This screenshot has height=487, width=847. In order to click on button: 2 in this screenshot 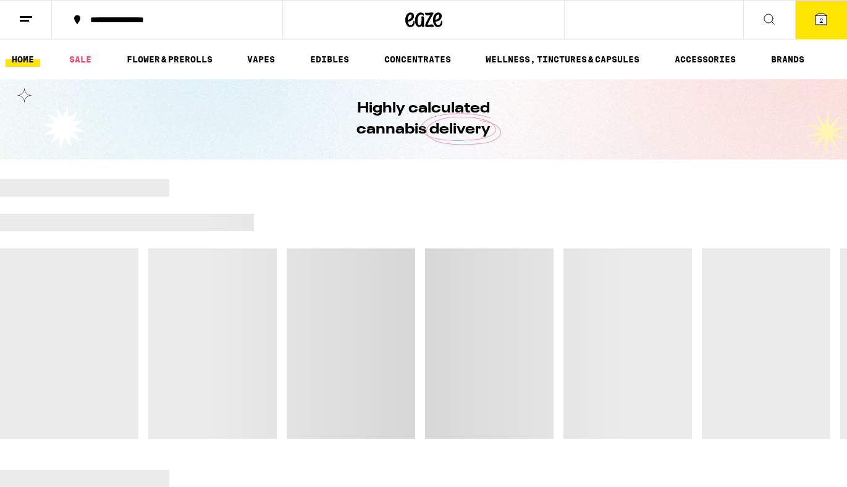, I will do `click(822, 20)`.